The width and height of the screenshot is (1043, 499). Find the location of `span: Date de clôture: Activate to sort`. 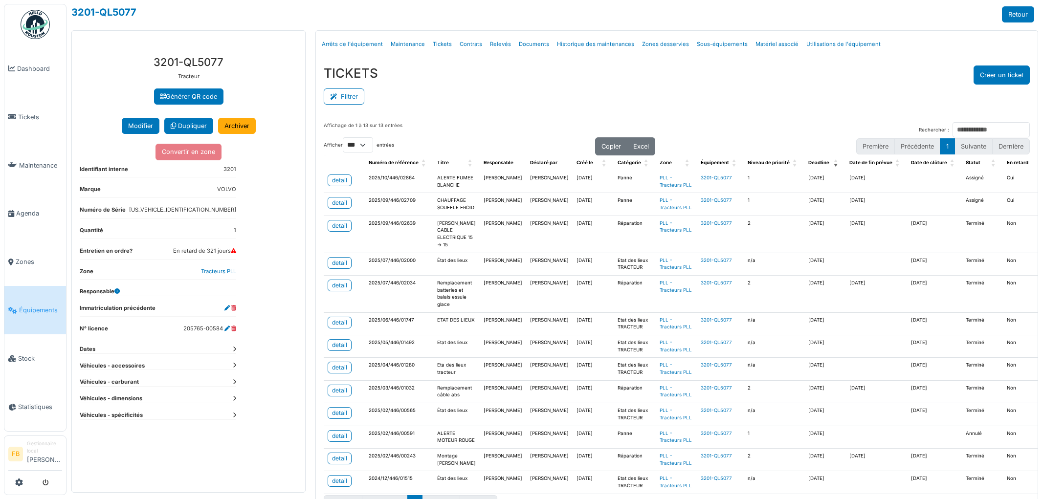

span: Date de clôture: Activate to sort is located at coordinates (953, 163).